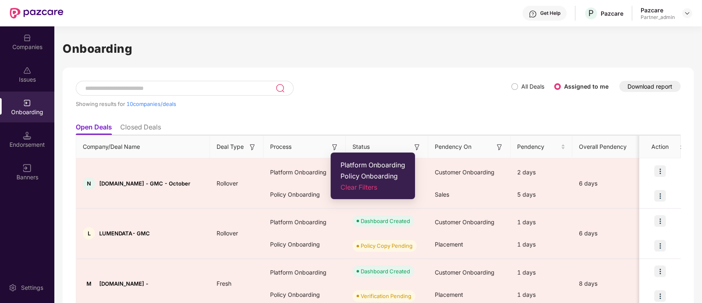  What do you see at coordinates (538, 147) in the screenshot?
I see `span: Pendency` at bounding box center [538, 147].